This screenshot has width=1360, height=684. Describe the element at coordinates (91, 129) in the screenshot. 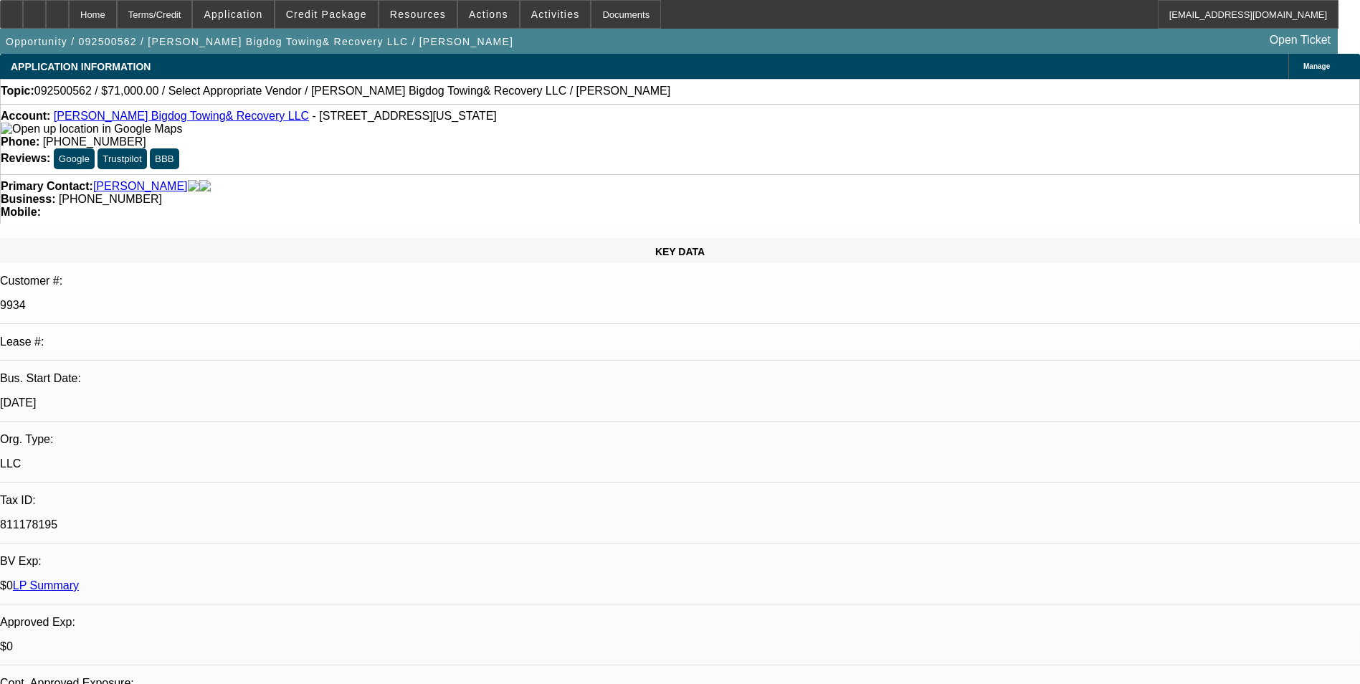

I see `img: Open up location in Google Maps` at that location.